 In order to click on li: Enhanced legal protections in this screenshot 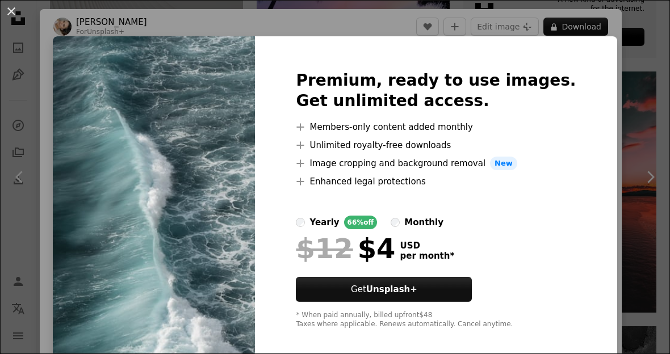, I will do `click(436, 182)`.